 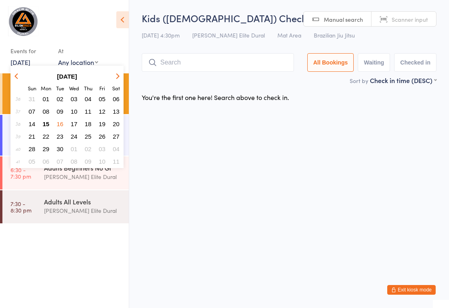 What do you see at coordinates (32, 136) in the screenshot?
I see `button: 21` at bounding box center [32, 136].